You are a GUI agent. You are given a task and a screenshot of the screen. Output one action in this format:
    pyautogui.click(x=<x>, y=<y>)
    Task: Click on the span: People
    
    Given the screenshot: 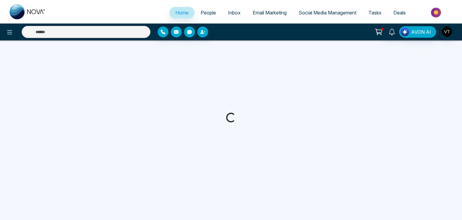 What is the action you would take?
    pyautogui.click(x=208, y=13)
    